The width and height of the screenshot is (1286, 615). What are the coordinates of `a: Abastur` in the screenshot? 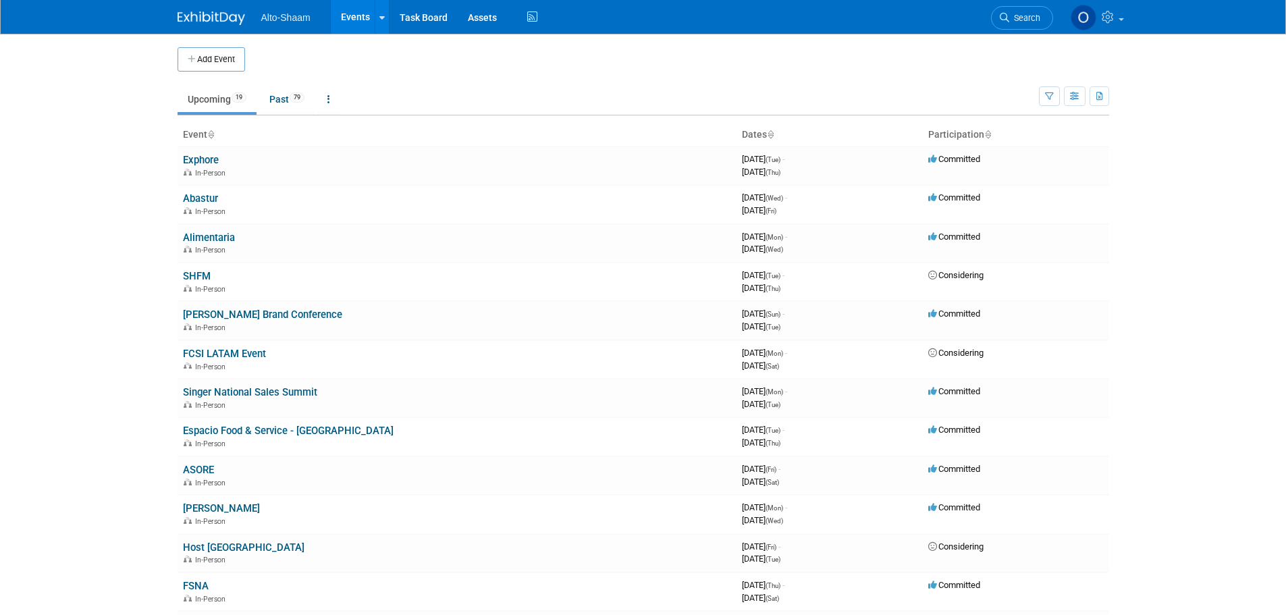 It's located at (201, 199).